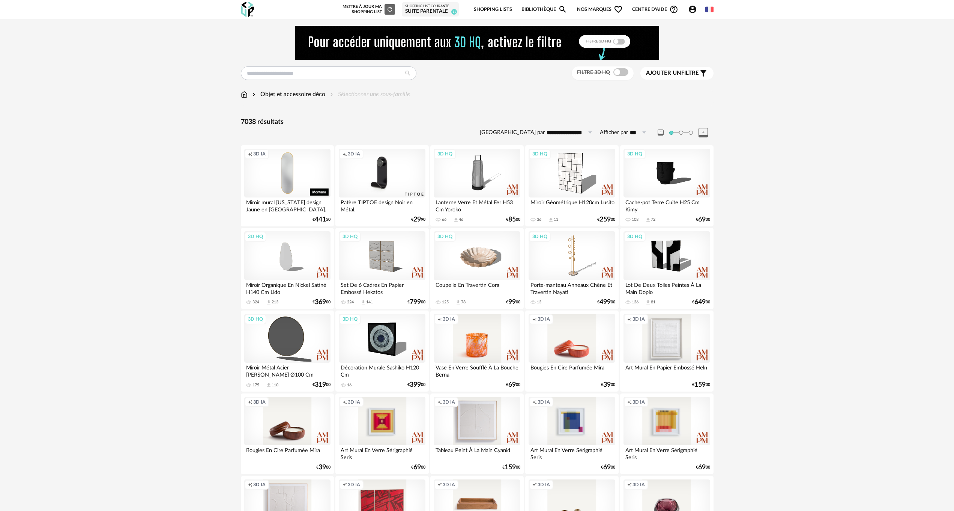 This screenshot has width=954, height=511. What do you see at coordinates (545, 9) in the screenshot?
I see `a: BibliothèqueMagnify icon` at bounding box center [545, 9].